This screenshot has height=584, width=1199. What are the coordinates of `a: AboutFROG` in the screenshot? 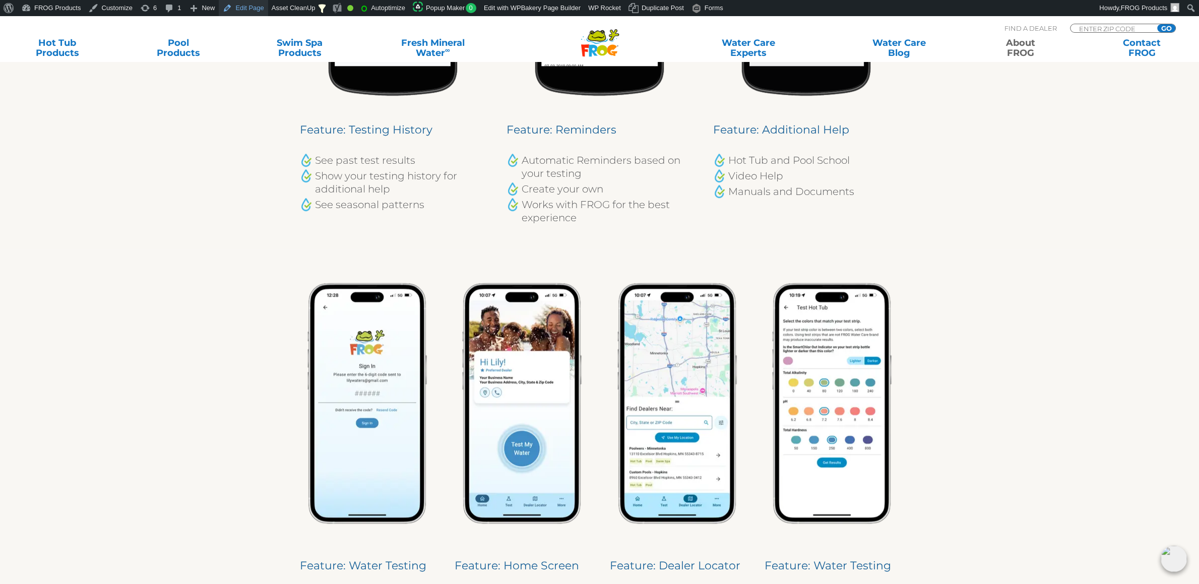 It's located at (1020, 48).